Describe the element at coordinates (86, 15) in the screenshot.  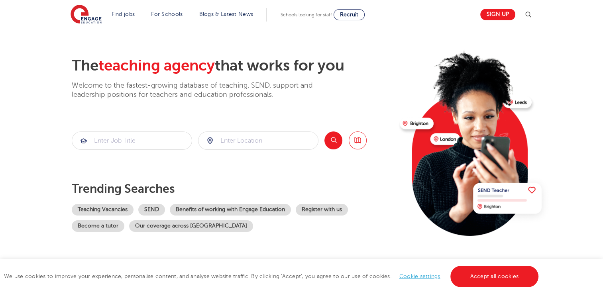
I see `img: Engage Education` at that location.